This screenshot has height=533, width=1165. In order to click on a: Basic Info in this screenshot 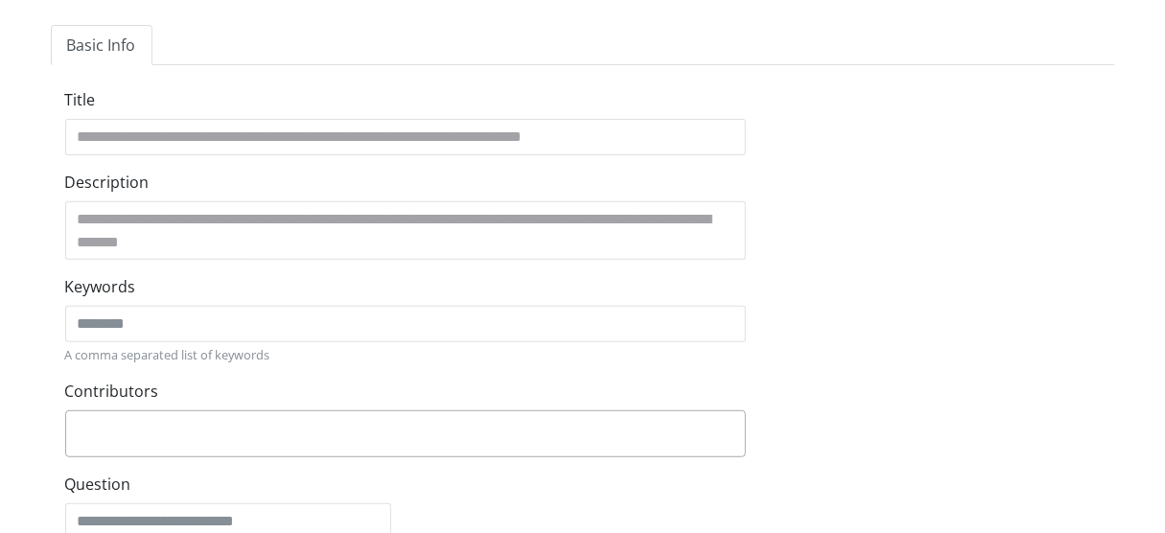, I will do `click(102, 45)`.